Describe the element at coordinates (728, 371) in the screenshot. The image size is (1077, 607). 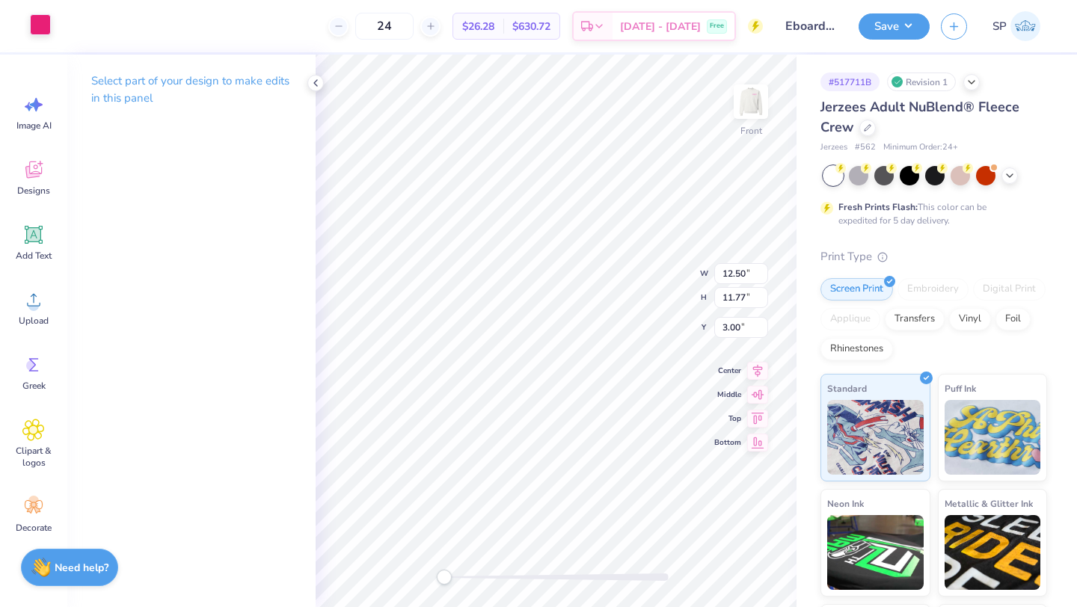
I see `span: Center` at that location.